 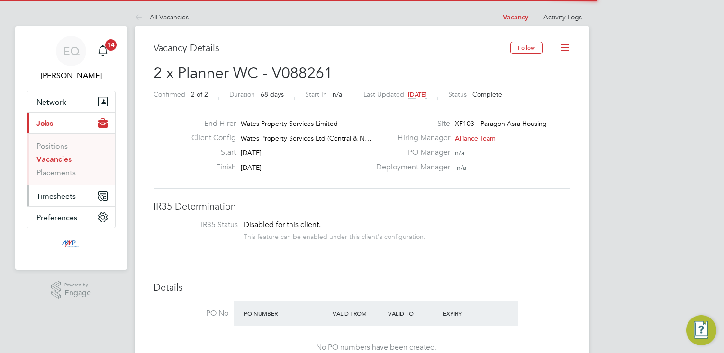 I want to click on label: Confirmed, so click(x=169, y=94).